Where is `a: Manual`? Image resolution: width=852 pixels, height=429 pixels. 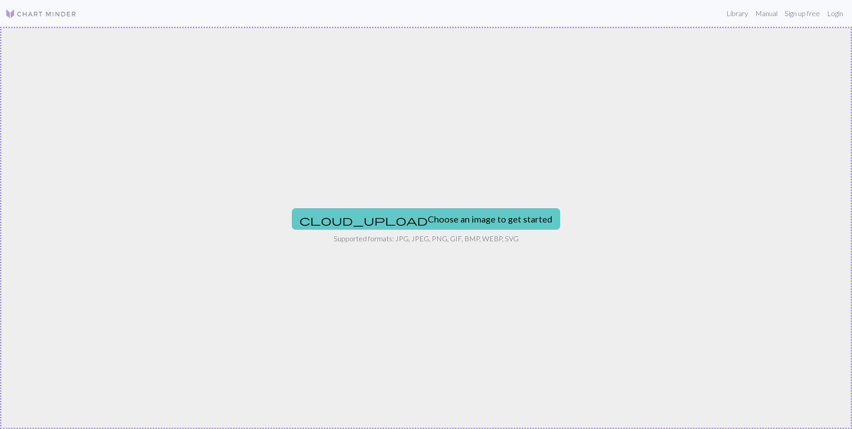
a: Manual is located at coordinates (766, 13).